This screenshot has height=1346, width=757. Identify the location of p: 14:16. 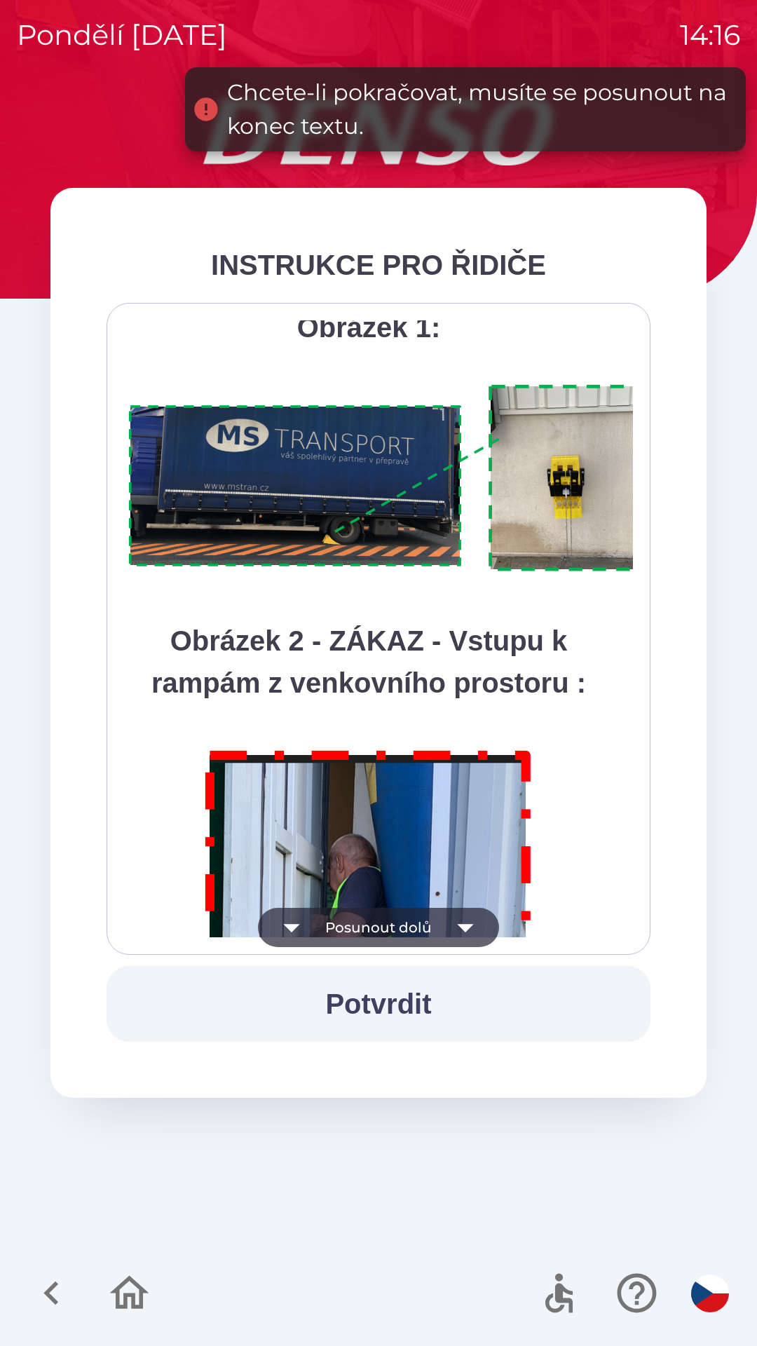
(710, 35).